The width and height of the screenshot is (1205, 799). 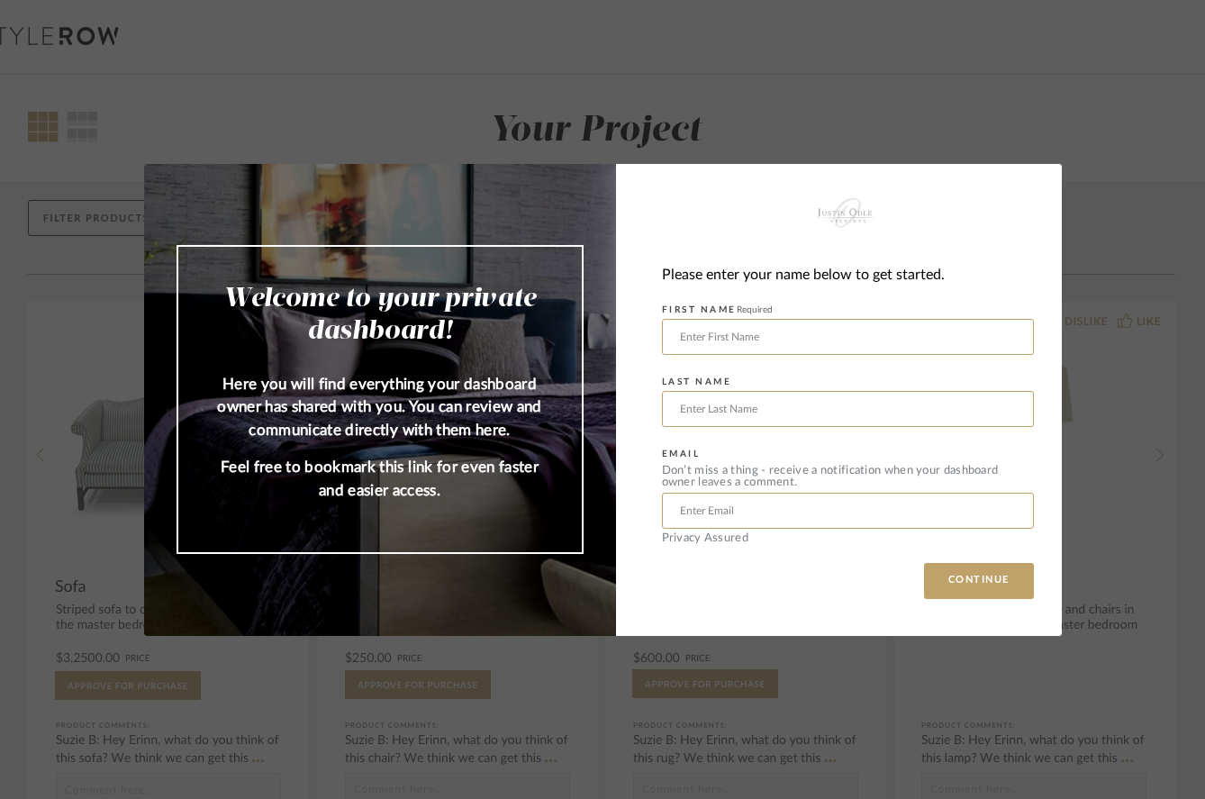 I want to click on p: Here you will find everything your dashboard owner has shared with you. You can review and commun..., so click(x=380, y=407).